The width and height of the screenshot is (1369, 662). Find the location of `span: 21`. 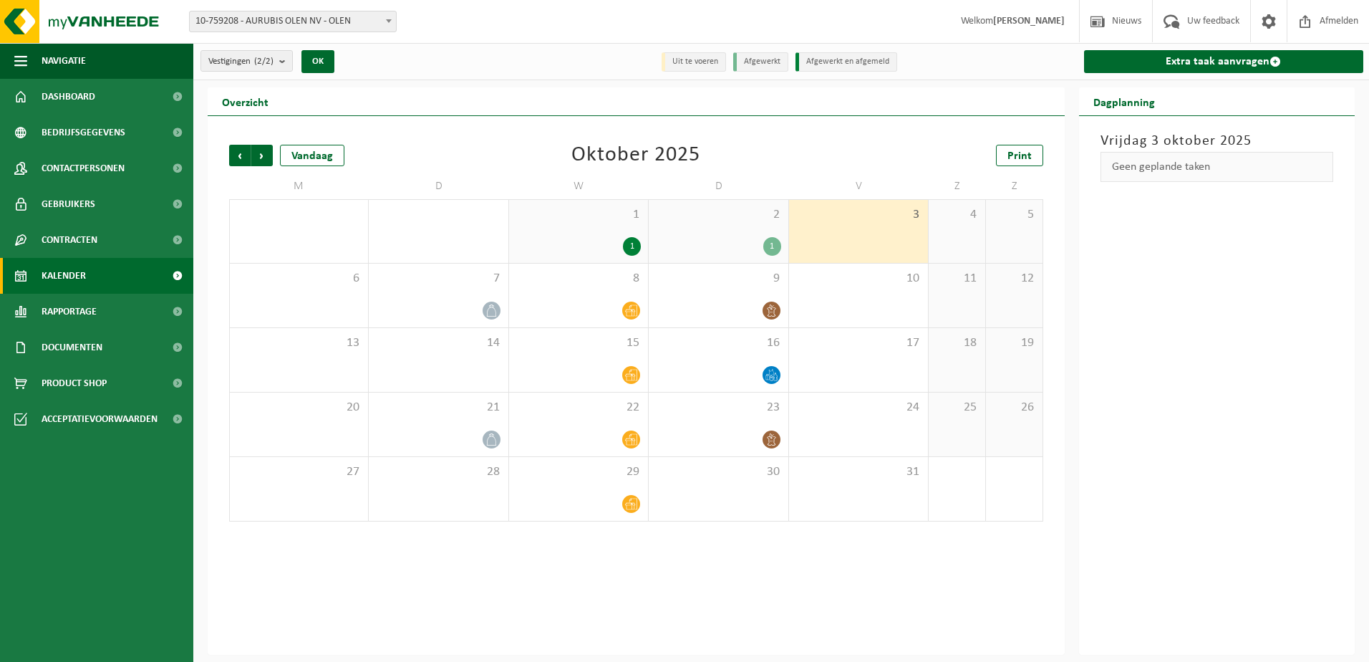

span: 21 is located at coordinates (438, 407).